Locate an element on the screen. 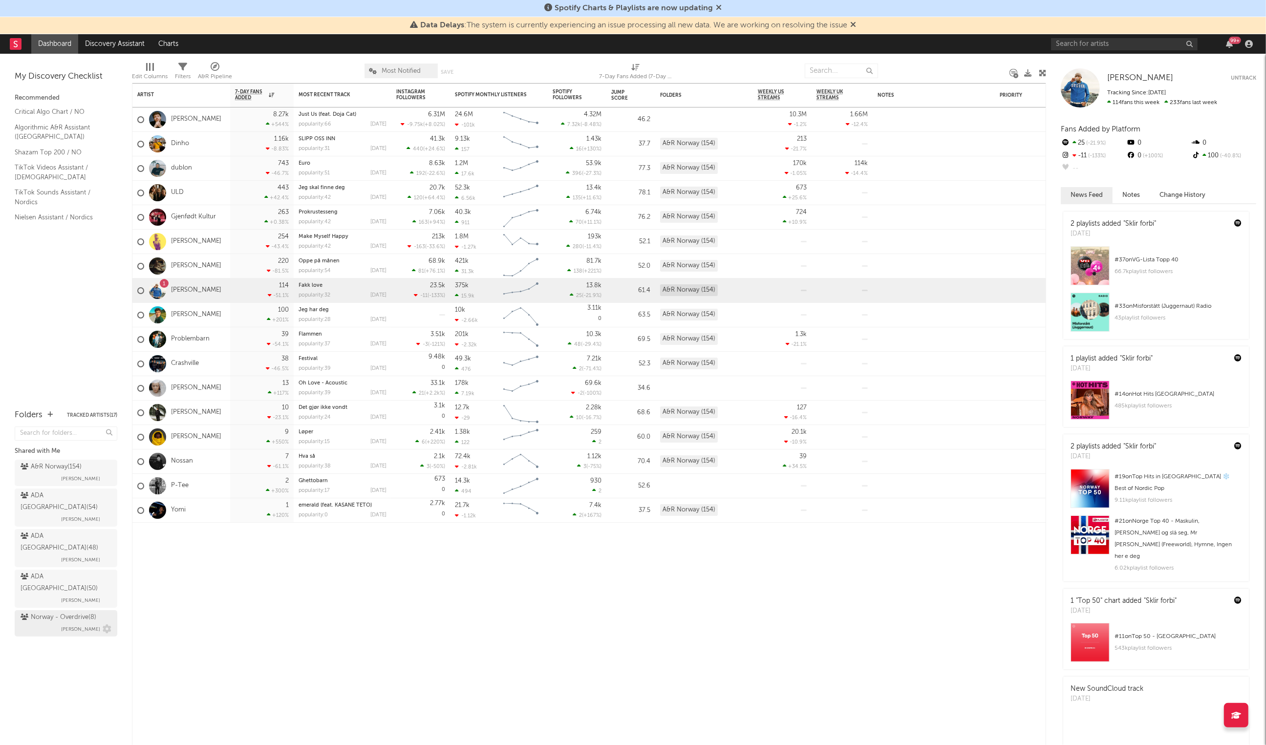  span: -40.8 % is located at coordinates (1231, 156).